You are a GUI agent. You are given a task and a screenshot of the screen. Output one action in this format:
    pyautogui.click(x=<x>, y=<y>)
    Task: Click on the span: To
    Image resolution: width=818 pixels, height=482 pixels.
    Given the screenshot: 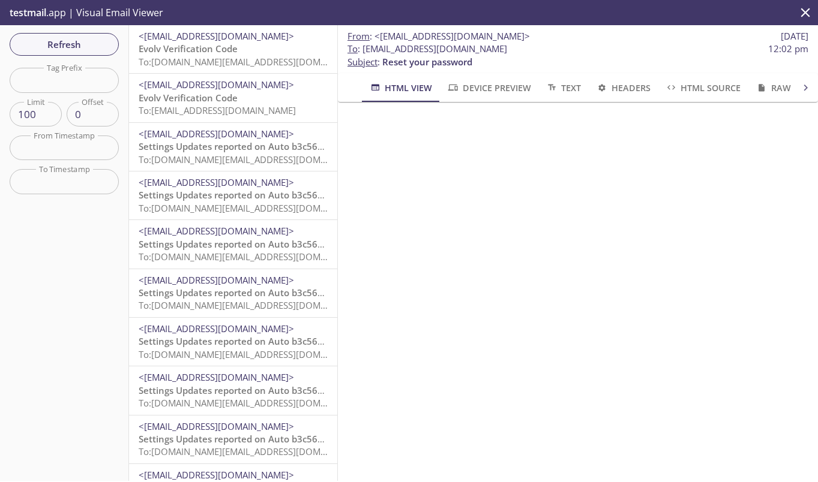 What is the action you would take?
    pyautogui.click(x=352, y=49)
    